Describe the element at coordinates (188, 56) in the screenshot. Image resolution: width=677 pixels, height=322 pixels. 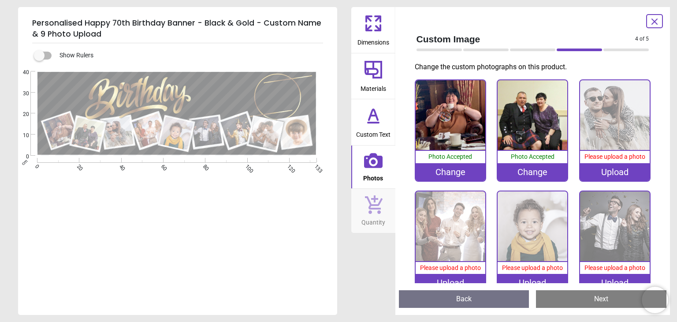
I see `div: Show Rulers` at that location.